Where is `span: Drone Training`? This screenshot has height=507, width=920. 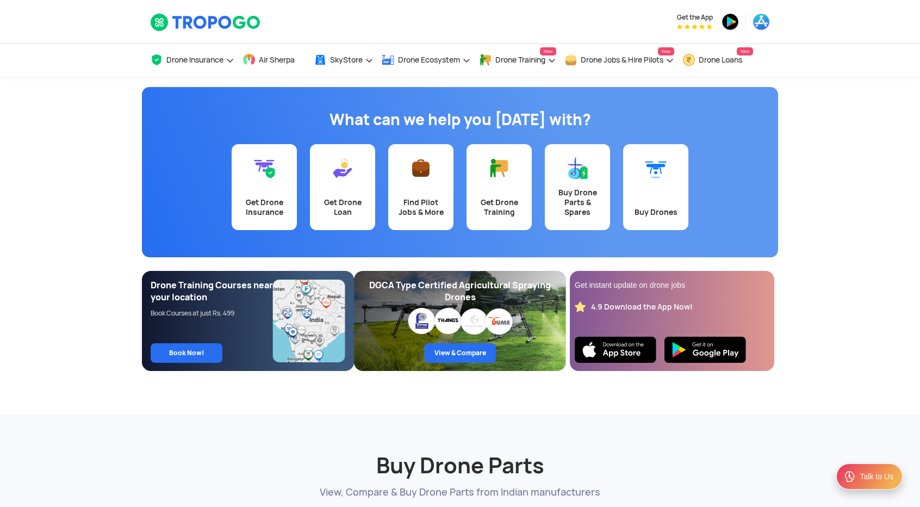 span: Drone Training is located at coordinates (520, 60).